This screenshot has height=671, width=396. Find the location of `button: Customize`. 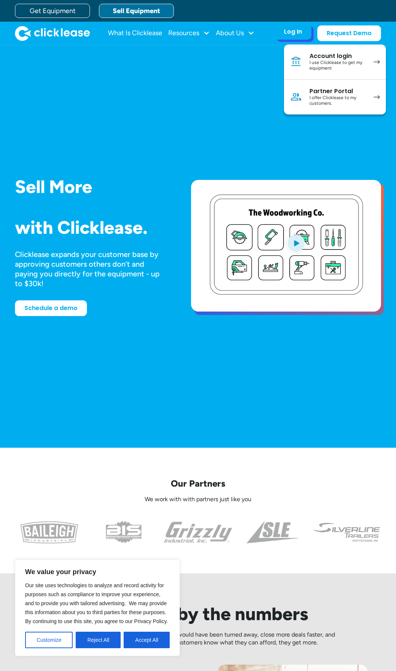

button: Customize is located at coordinates (49, 640).